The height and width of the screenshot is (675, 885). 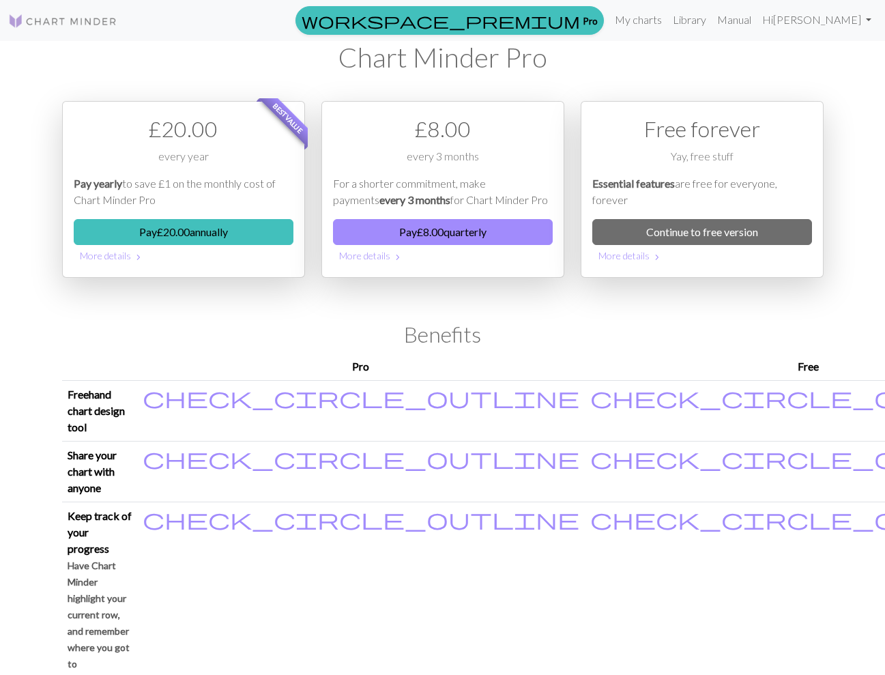 What do you see at coordinates (441, 20) in the screenshot?
I see `span: workspace_premium` at bounding box center [441, 20].